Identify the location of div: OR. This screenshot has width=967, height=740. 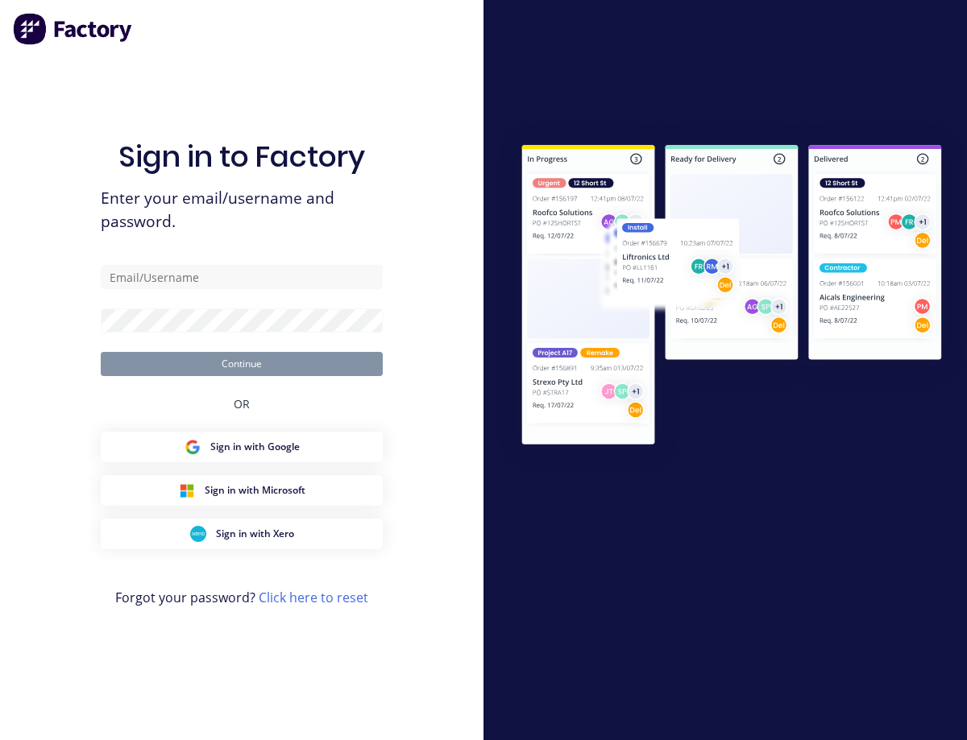
(242, 404).